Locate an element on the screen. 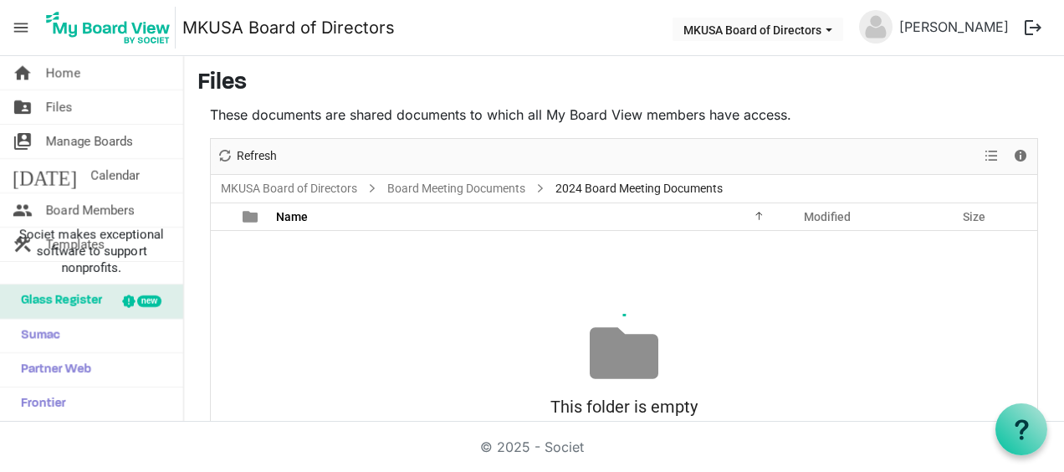  span: home is located at coordinates (23, 73).